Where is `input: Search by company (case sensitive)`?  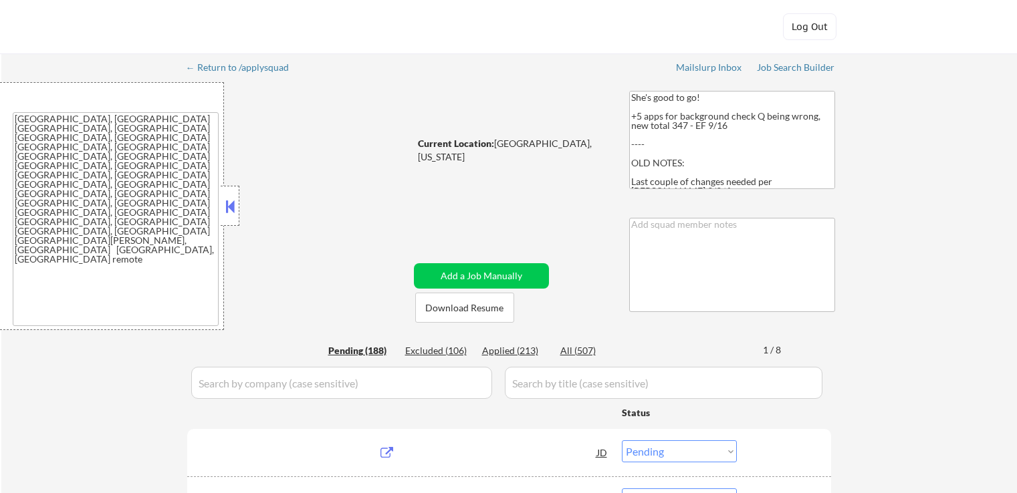
input: Search by company (case sensitive) is located at coordinates (342, 383).